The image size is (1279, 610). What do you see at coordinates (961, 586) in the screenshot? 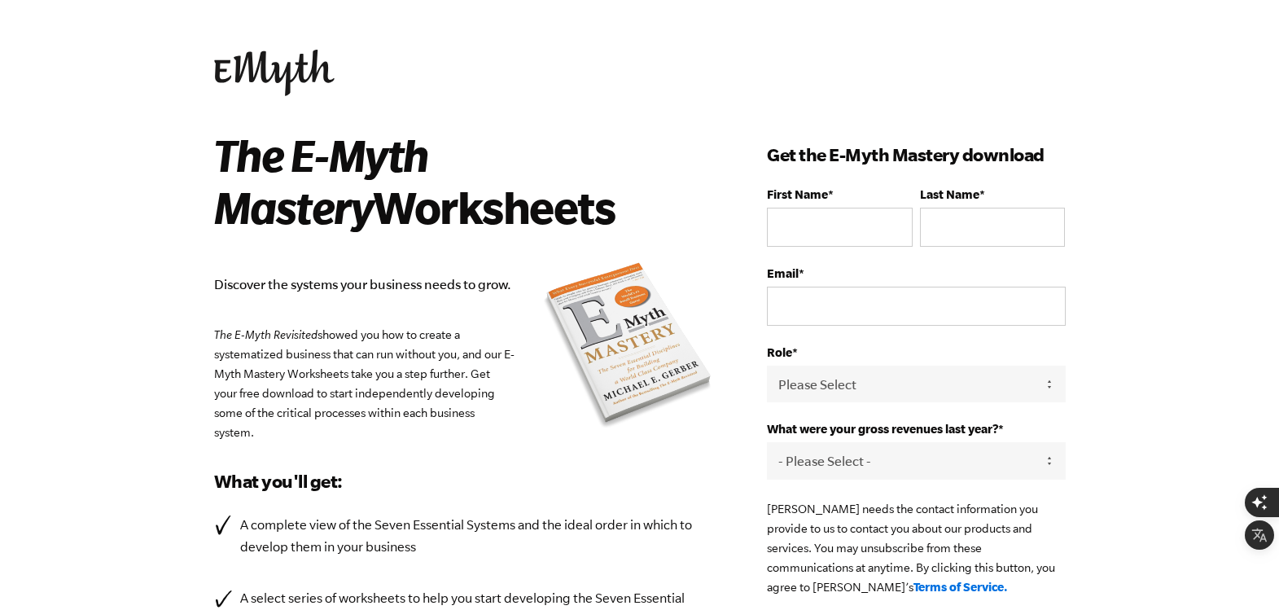
I see `a: Terms of Service.` at bounding box center [961, 586].